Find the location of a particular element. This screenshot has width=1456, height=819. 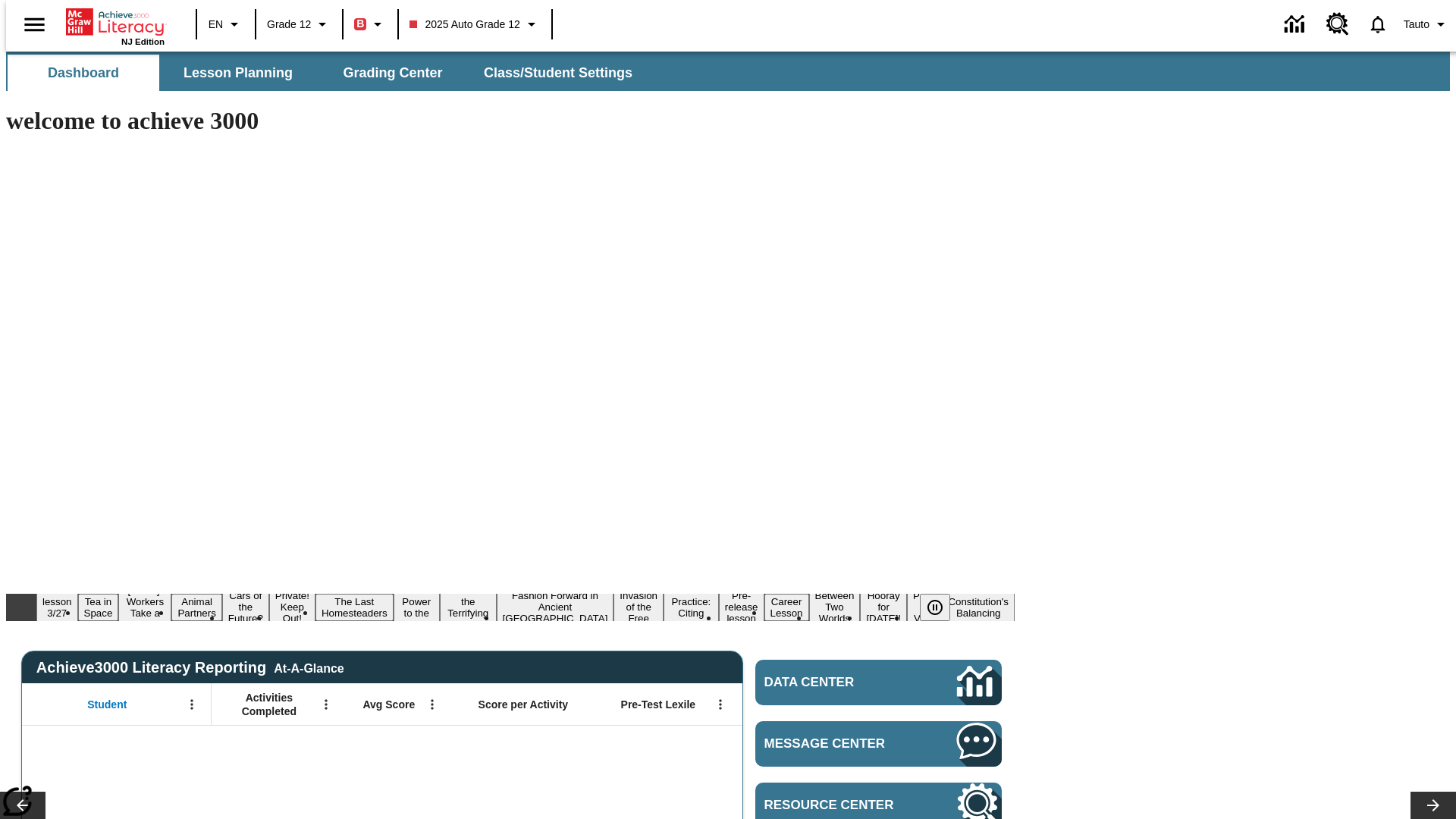

button: Profile/Settings is located at coordinates (1426, 24).